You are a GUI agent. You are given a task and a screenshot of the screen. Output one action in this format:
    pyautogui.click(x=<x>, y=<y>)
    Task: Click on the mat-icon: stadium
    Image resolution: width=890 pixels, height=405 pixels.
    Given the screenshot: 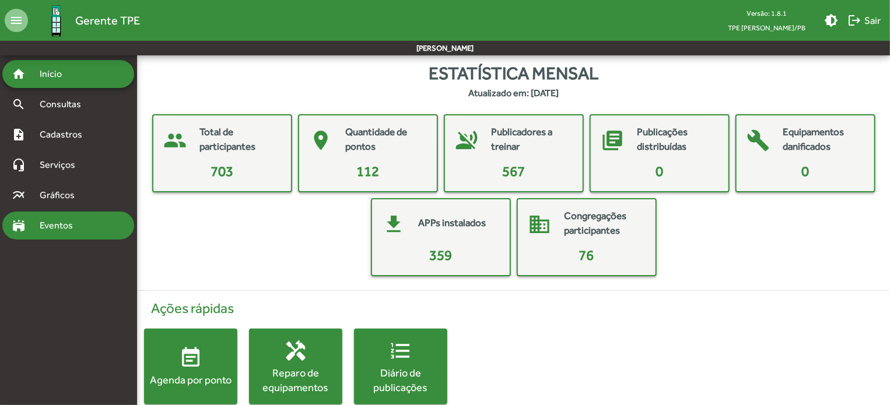 What is the action you would take?
    pyautogui.click(x=19, y=226)
    